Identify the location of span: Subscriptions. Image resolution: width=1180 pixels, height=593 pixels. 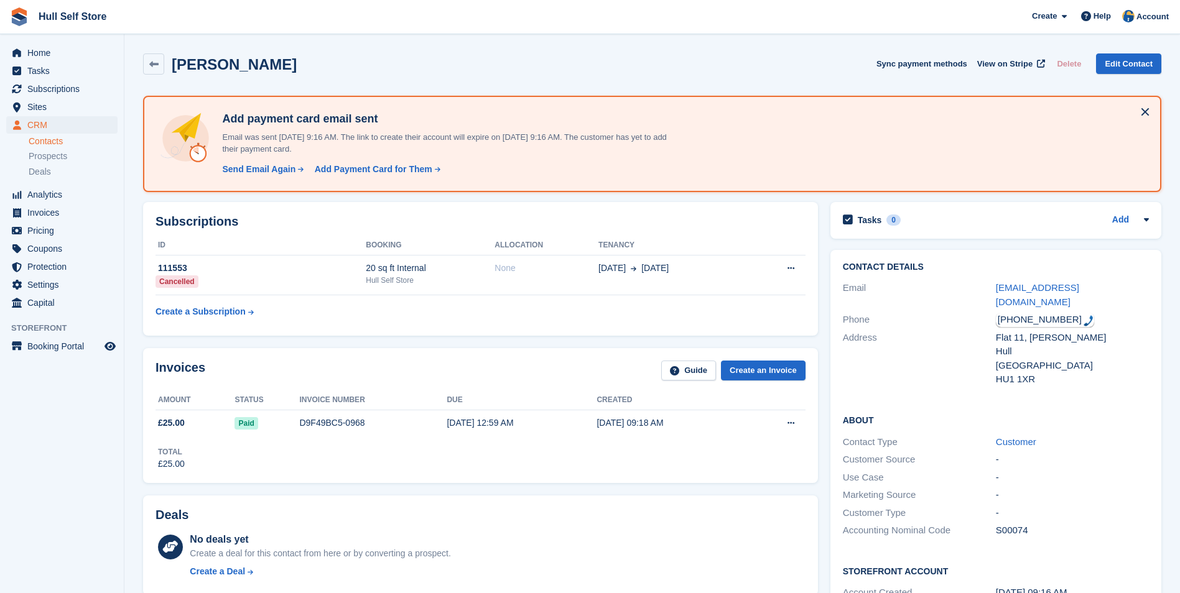
(65, 89).